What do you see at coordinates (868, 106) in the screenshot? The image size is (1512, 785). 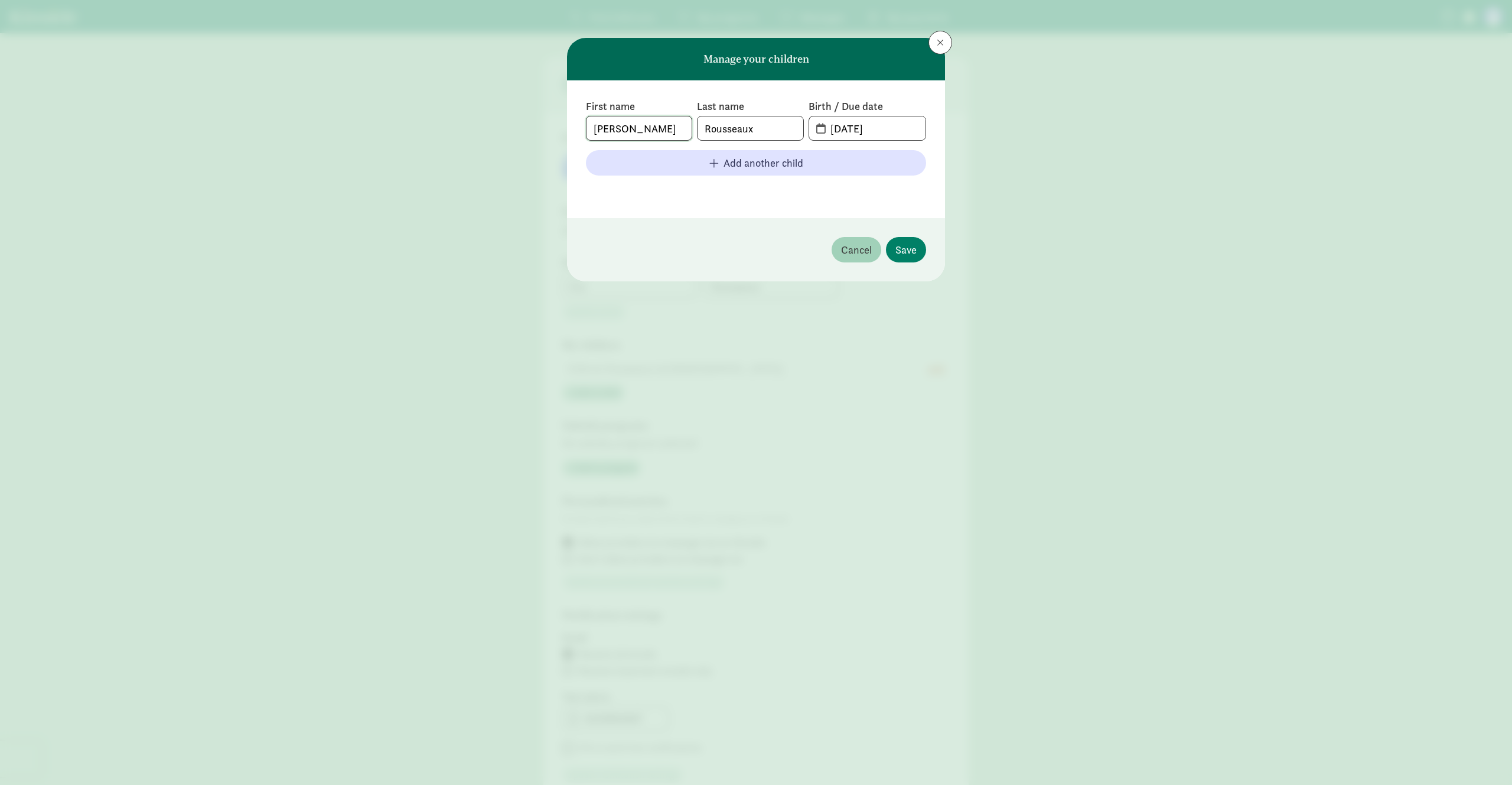 I see `label: Birth / Due date` at bounding box center [868, 106].